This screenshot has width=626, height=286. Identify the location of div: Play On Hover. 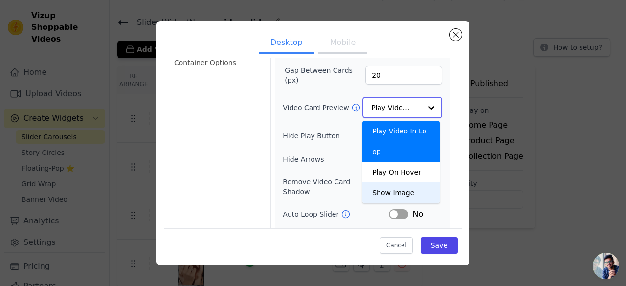
(401, 172).